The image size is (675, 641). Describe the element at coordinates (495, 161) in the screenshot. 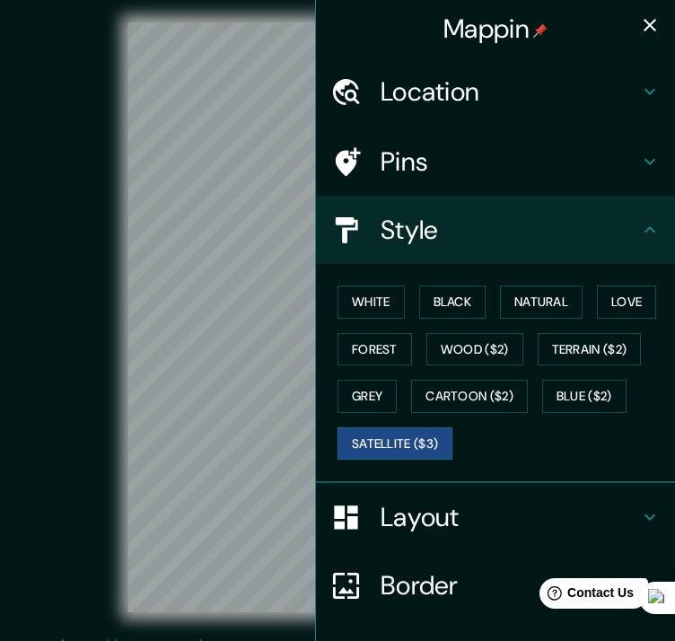

I see `div: Pins` at that location.